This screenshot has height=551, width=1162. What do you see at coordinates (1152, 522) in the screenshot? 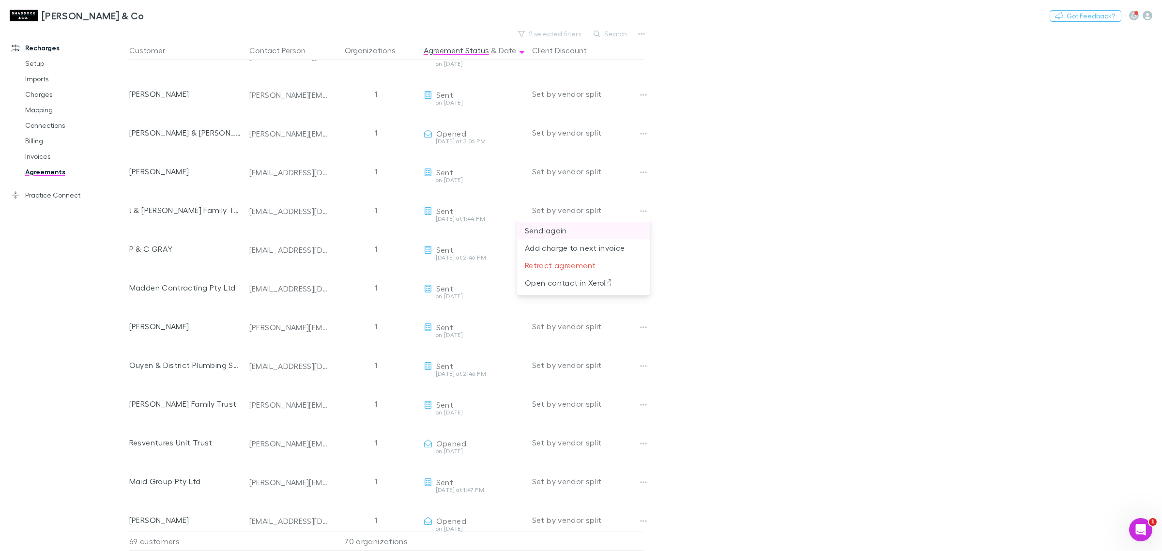
I see `span: 1` at bounding box center [1152, 522].